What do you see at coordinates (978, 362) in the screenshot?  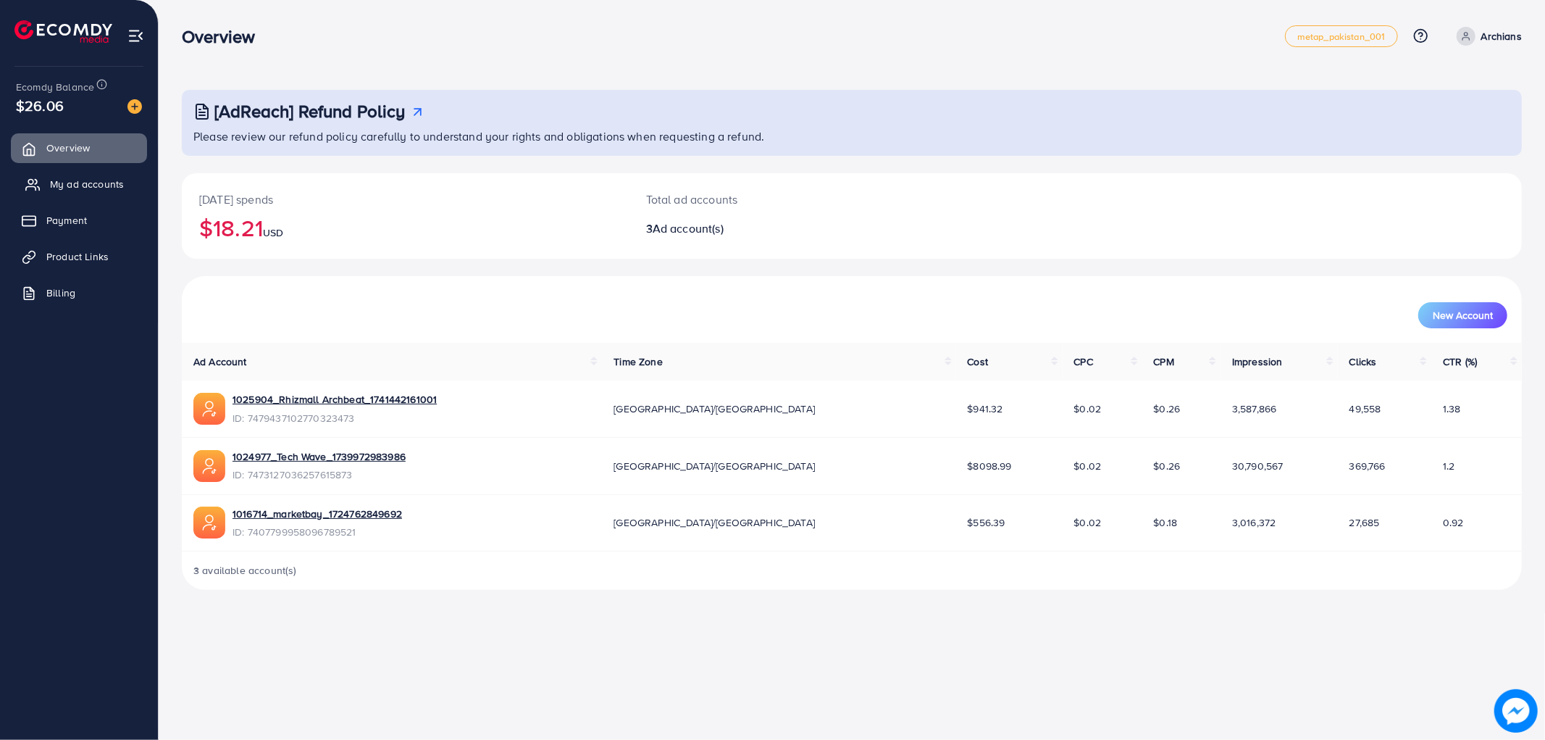 I see `span: Cost` at bounding box center [978, 362].